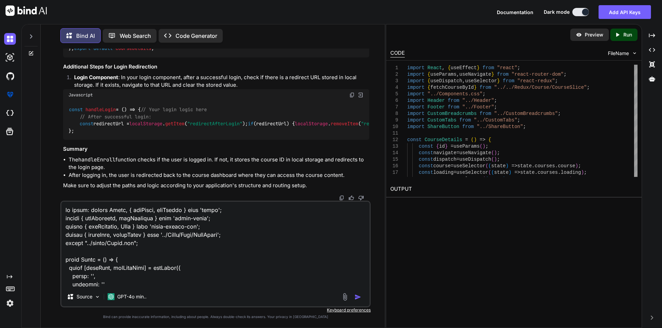 The image size is (662, 328). Describe the element at coordinates (513, 189) in the screenshot. I see `h2: OUTPUT` at that location.